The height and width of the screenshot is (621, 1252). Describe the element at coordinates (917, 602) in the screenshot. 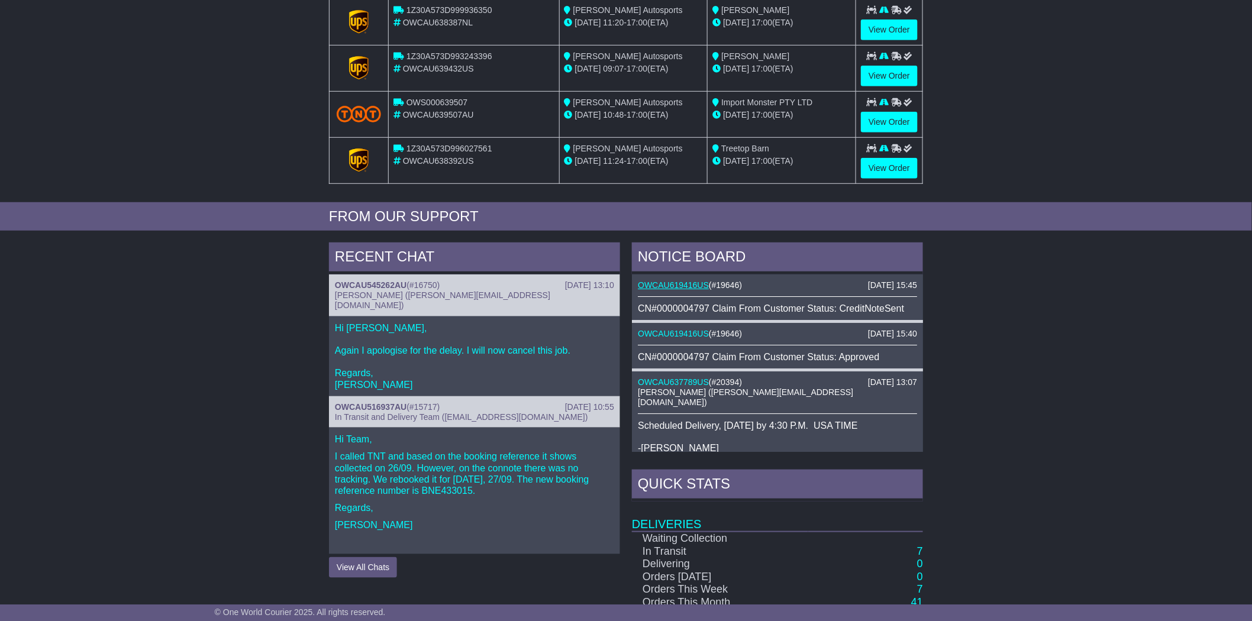

I see `a: 41` at that location.